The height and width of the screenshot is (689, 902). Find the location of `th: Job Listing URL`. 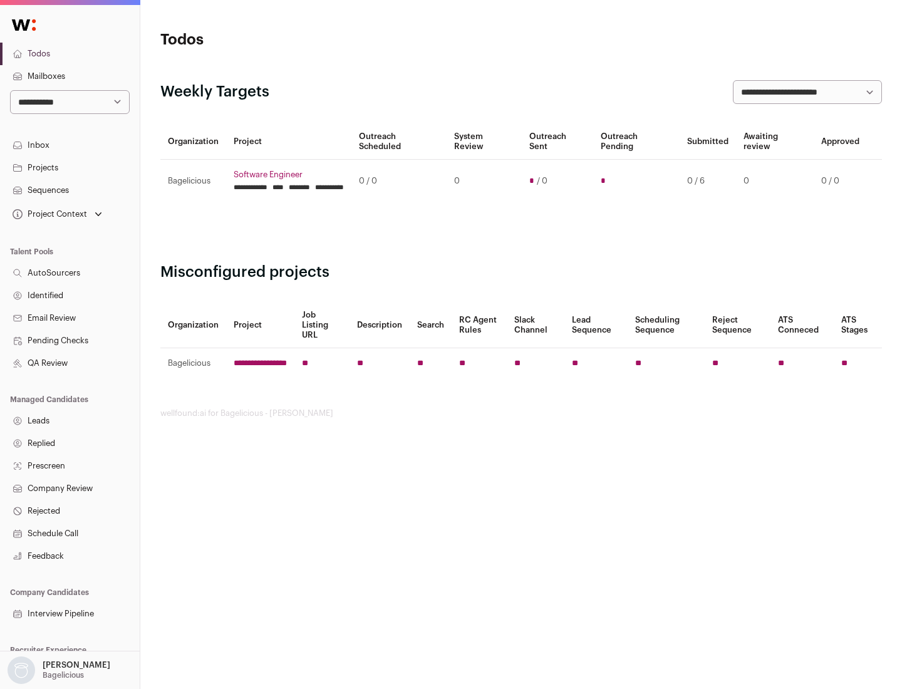

th: Job Listing URL is located at coordinates (322, 325).